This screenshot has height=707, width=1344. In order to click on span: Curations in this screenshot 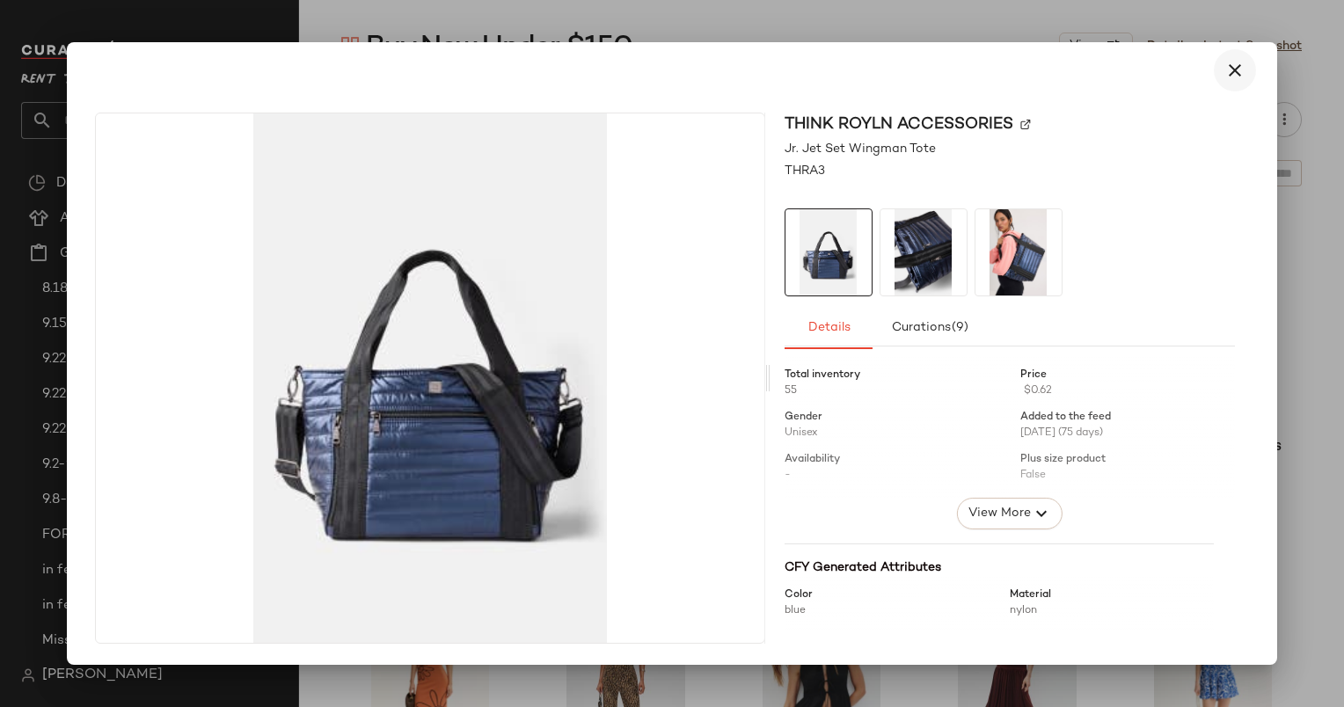, I will do `click(929, 328)`.